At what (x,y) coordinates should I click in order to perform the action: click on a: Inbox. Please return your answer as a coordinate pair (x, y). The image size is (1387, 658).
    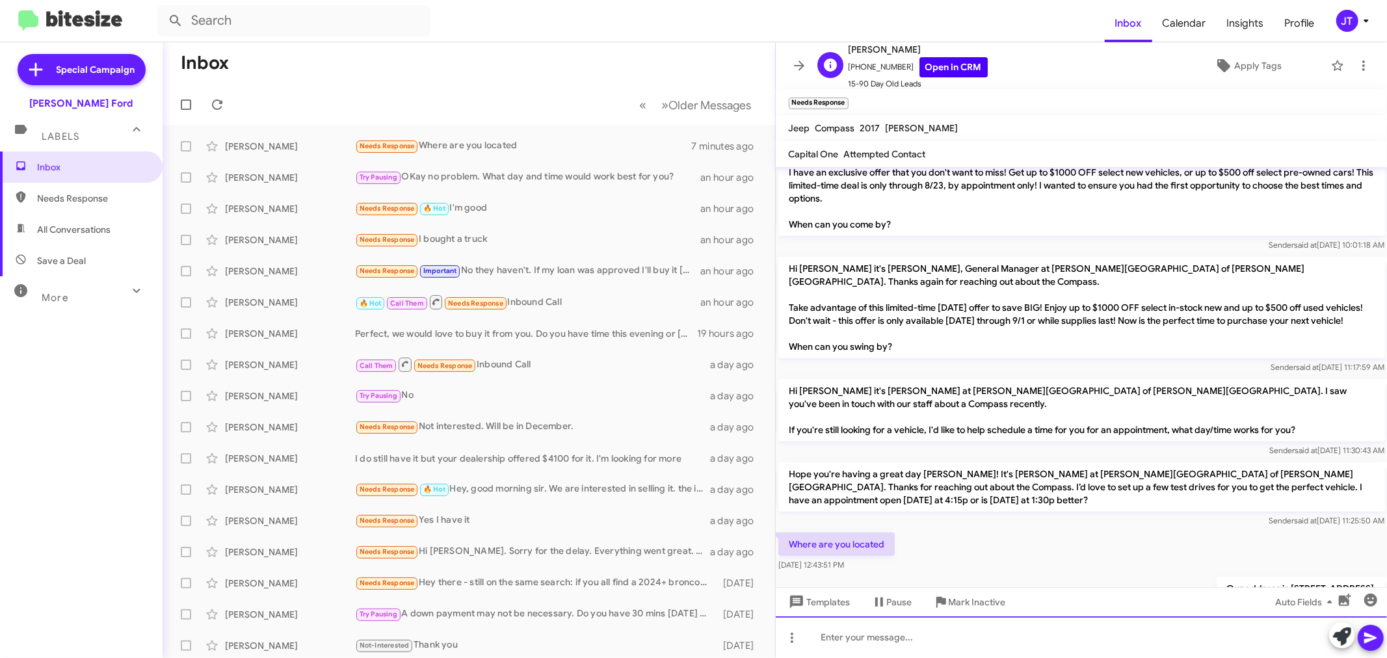
    Looking at the image, I should click on (1128, 23).